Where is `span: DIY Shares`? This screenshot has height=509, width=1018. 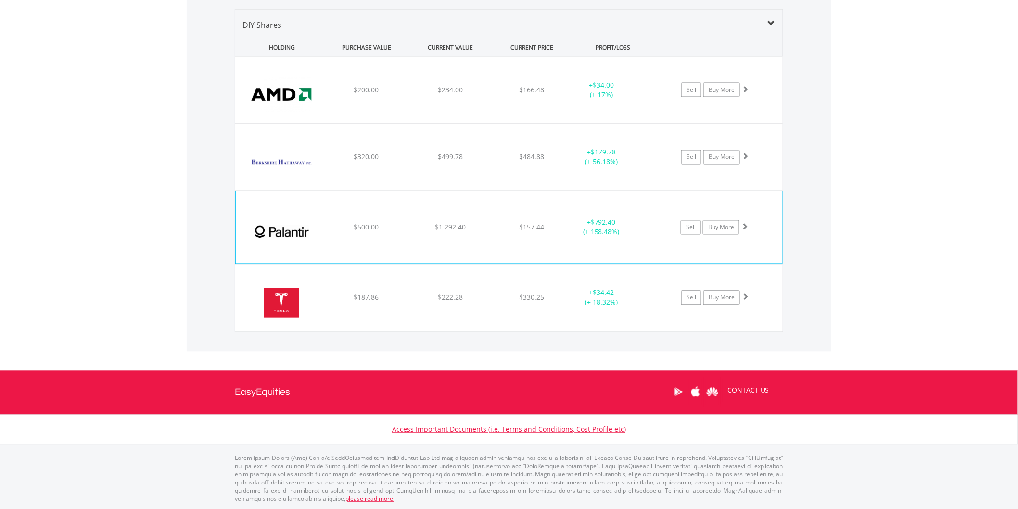 span: DIY Shares is located at coordinates (262, 25).